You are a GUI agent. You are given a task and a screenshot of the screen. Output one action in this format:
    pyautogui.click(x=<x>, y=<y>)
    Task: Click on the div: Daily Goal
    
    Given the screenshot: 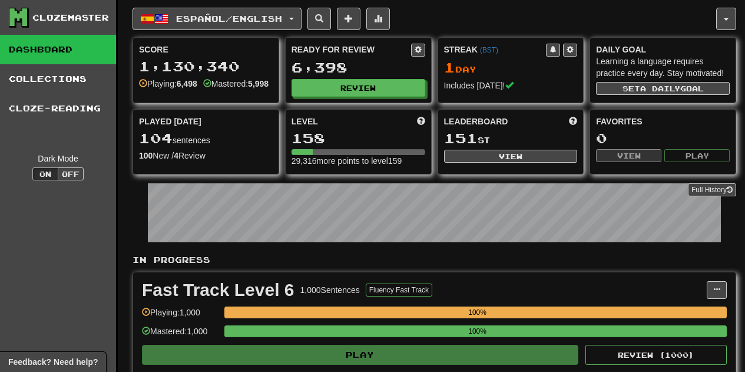 What is the action you would take?
    pyautogui.click(x=663, y=49)
    